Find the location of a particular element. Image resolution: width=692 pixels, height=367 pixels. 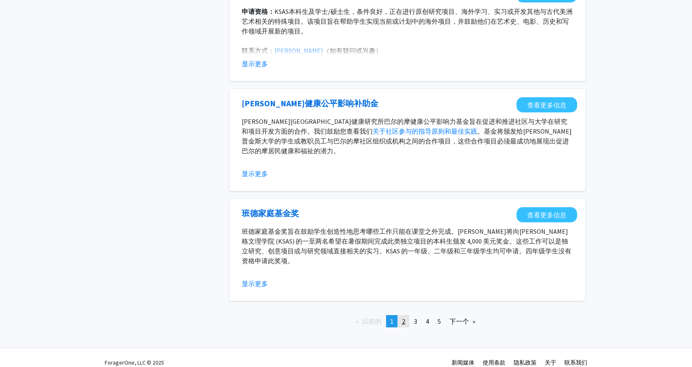

font: 条件良好， is located at coordinates (373, 11).